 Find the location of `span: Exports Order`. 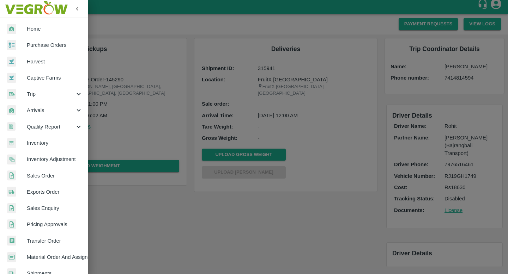

span: Exports Order is located at coordinates (55, 192).